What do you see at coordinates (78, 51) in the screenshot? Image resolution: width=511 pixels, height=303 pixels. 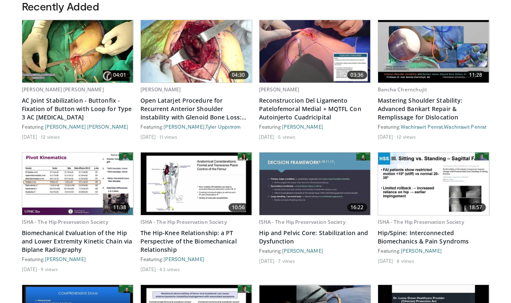 I see `a: 04:01` at bounding box center [78, 51].